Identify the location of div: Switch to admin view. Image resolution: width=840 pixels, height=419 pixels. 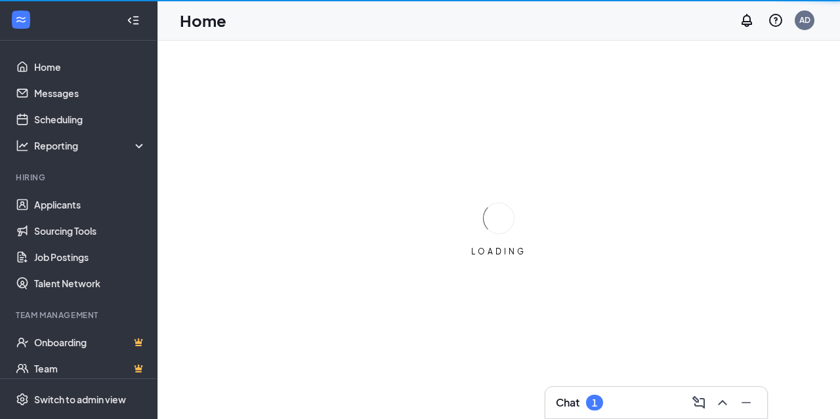
(80, 399).